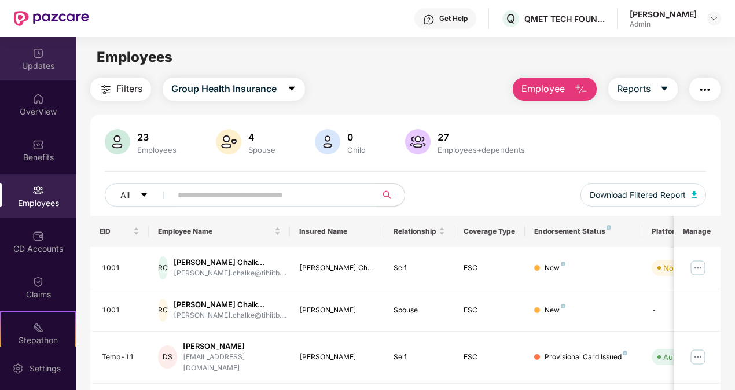 Image resolution: width=735 pixels, height=390 pixels. What do you see at coordinates (52, 19) in the screenshot?
I see `img: New Pazcare Logo` at bounding box center [52, 19].